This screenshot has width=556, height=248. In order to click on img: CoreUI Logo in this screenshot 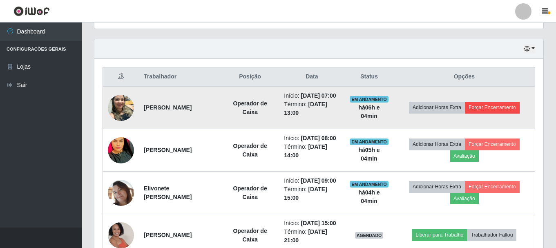, I will do `click(31, 11)`.